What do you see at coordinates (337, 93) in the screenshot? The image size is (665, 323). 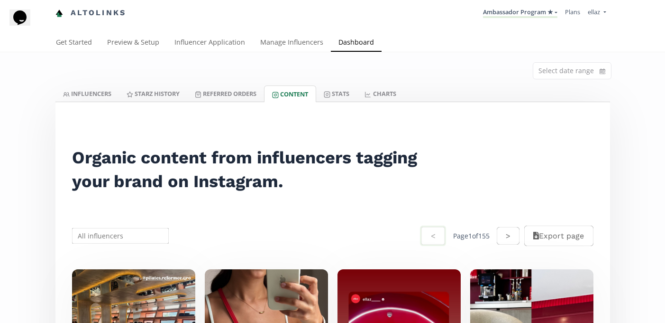 I see `a: Stats` at bounding box center [337, 93].